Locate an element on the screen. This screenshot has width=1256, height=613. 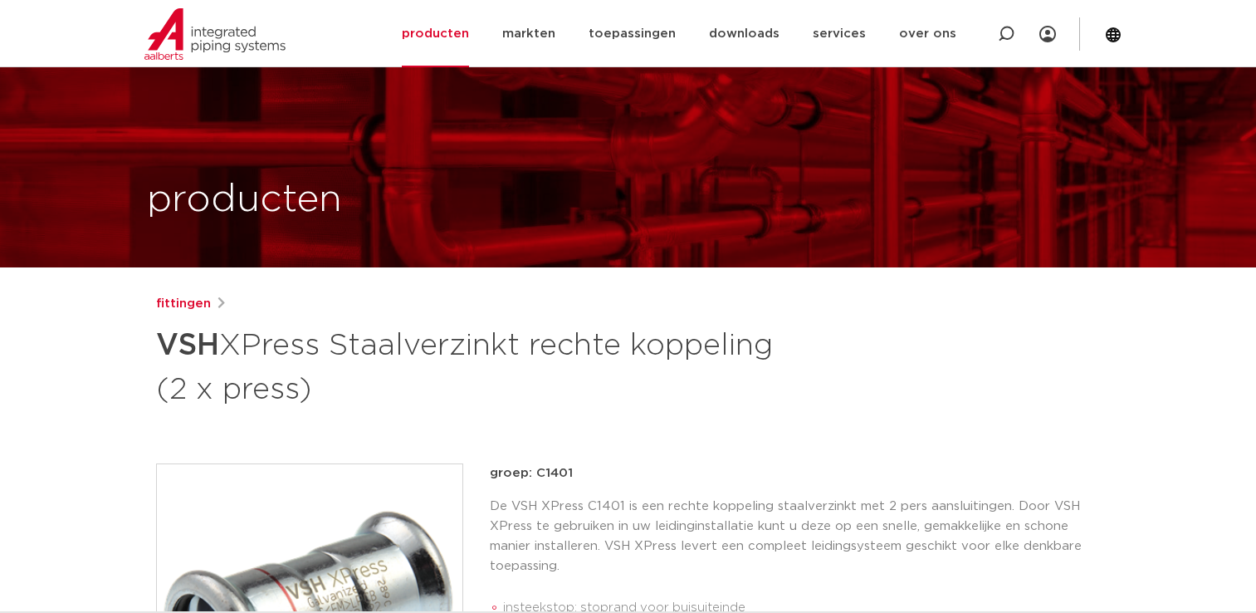
strong: VSH is located at coordinates (188, 345).